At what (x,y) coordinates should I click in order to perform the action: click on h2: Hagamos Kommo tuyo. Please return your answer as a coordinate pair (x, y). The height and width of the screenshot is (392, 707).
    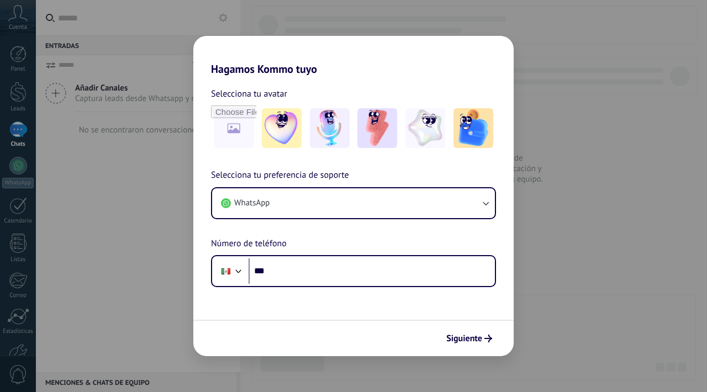
    Looking at the image, I should click on (353, 56).